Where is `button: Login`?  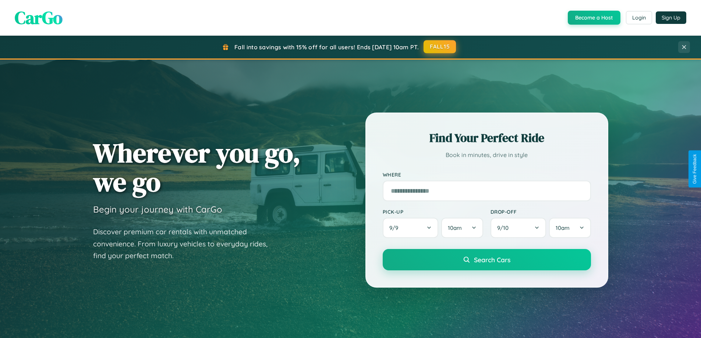 button: Login is located at coordinates (639, 18).